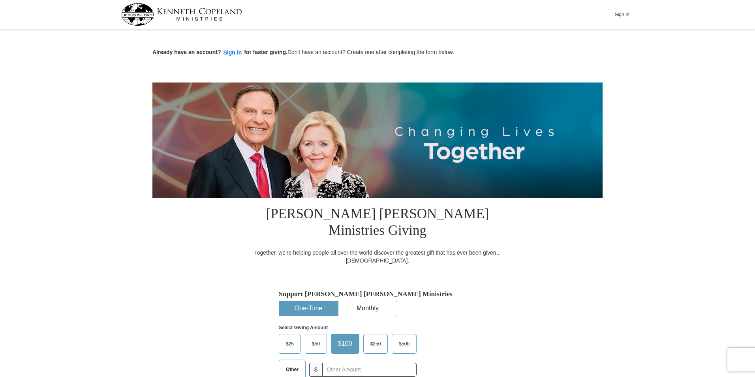 This screenshot has width=755, height=377. What do you see at coordinates (377, 53) in the screenshot?
I see `p: Don't have an account? Create one after completing the form below.` at bounding box center [377, 53].